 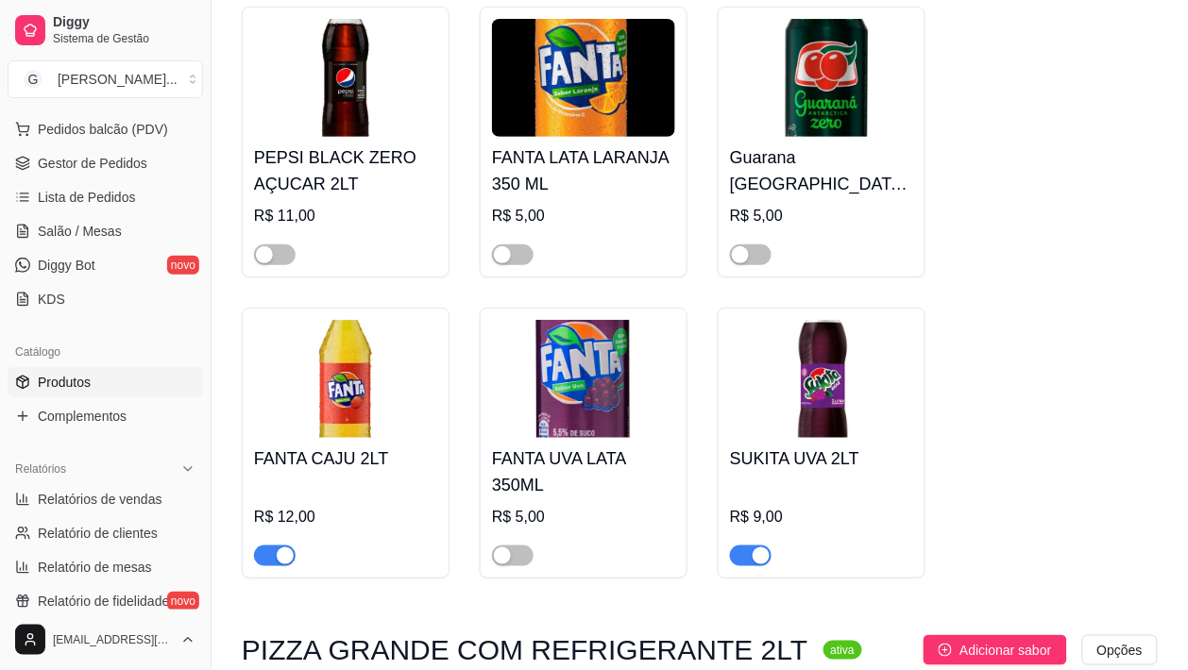 What do you see at coordinates (105, 416) in the screenshot?
I see `a: Complementos` at bounding box center [105, 416].